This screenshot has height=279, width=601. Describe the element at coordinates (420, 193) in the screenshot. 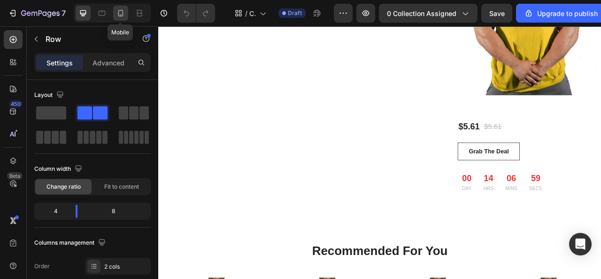

I see `div: 14` at that location.